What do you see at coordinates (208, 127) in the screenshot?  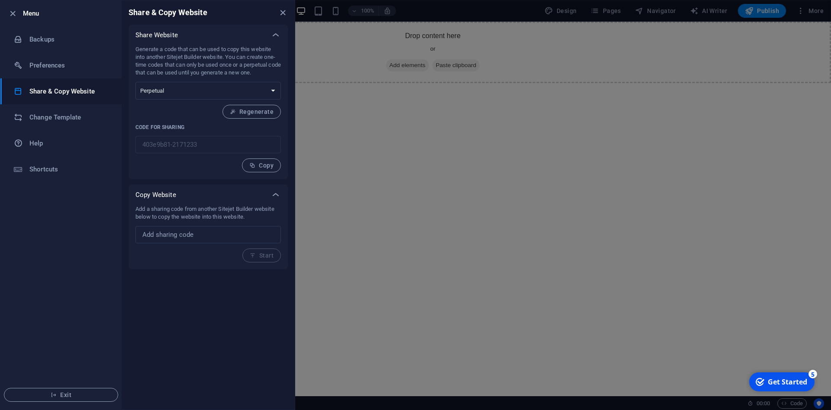 I see `p: Code for sharing` at bounding box center [208, 127].